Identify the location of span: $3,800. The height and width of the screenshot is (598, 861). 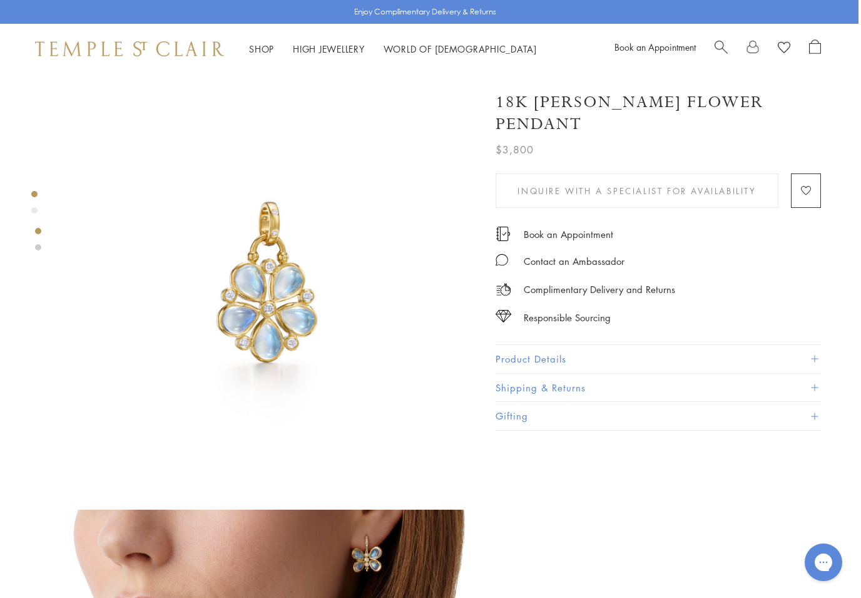
(515, 150).